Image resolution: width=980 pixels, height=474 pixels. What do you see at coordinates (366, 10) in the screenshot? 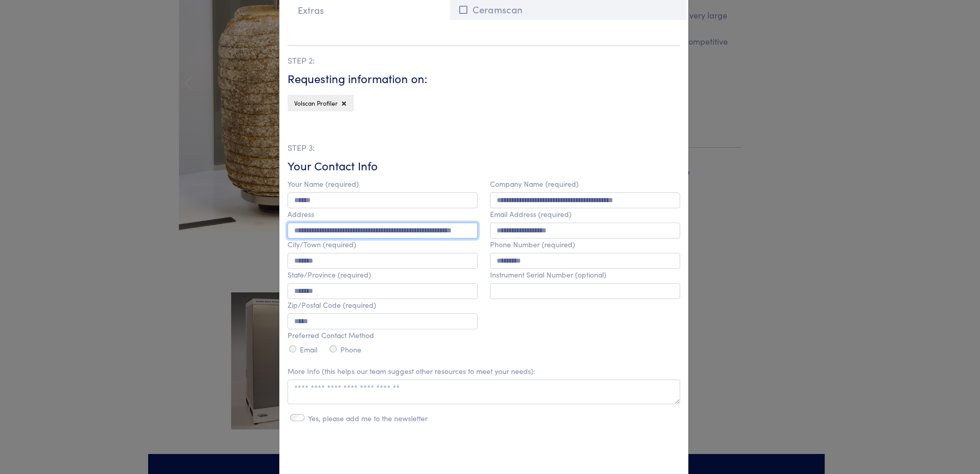
I see `p: Extras` at bounding box center [366, 10].